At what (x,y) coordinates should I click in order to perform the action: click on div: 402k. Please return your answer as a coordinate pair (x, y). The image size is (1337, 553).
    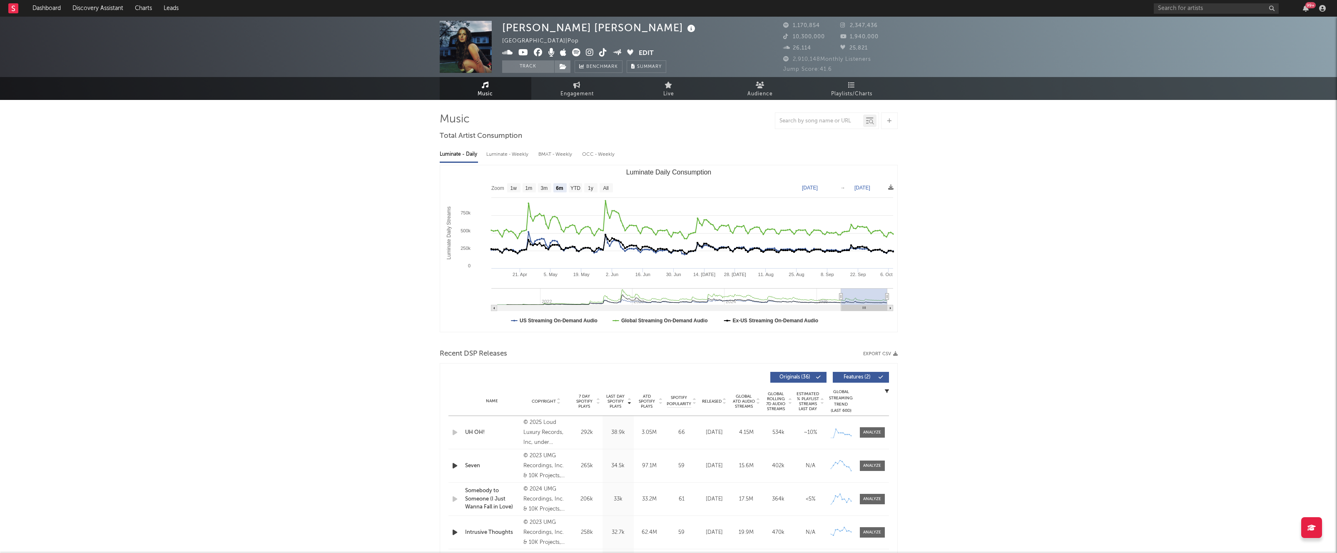
    Looking at the image, I should click on (778, 466).